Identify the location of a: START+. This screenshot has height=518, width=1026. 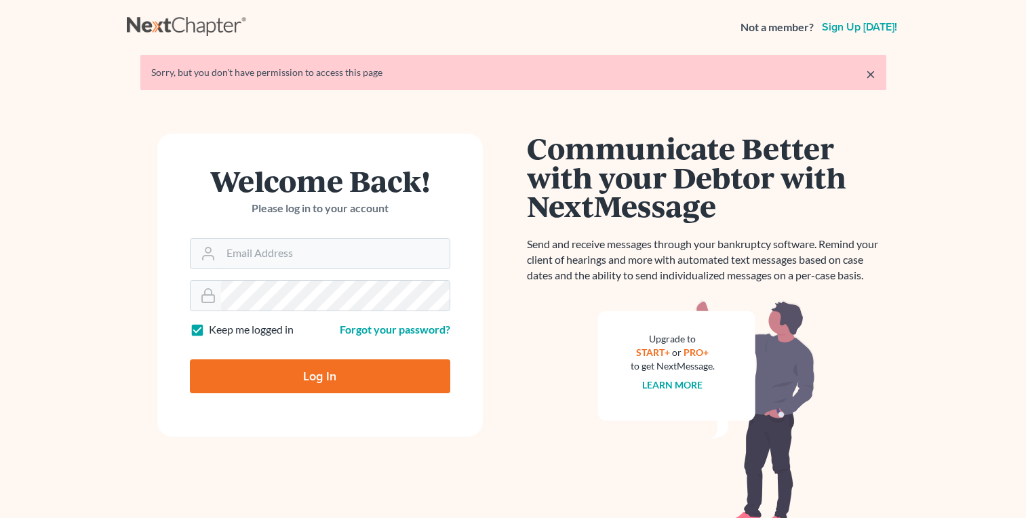
(653, 352).